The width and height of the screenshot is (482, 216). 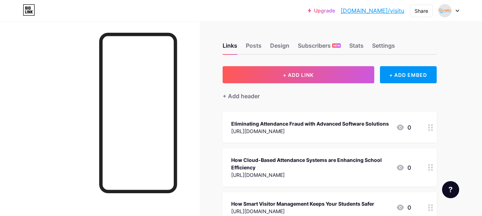 I want to click on div: How Cloud-Based Attendance Systems are Enhancing School Efficiency, so click(x=311, y=164).